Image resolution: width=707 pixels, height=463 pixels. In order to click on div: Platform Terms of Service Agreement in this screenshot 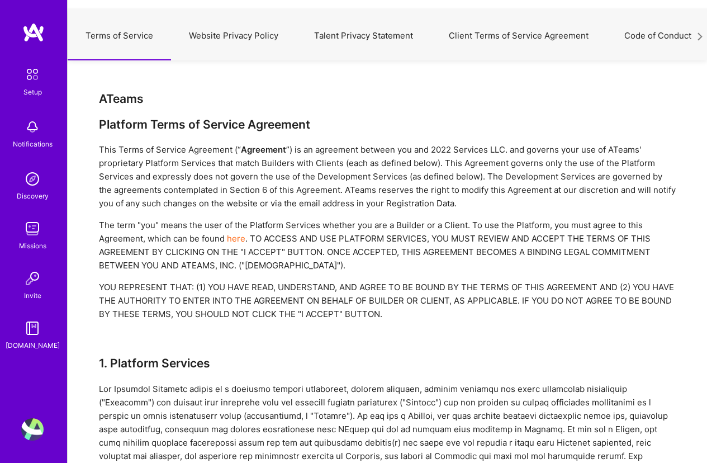, I will do `click(387, 124)`.